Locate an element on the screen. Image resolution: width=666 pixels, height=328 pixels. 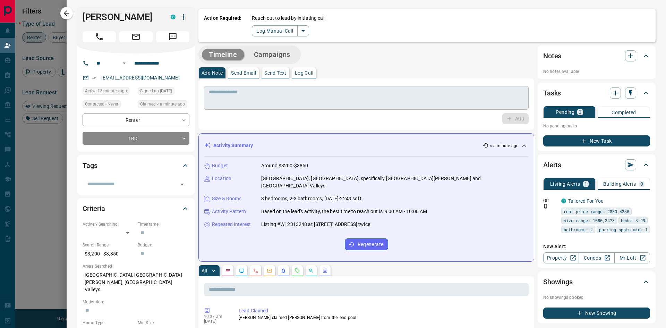
svg: Push Notification Only is located at coordinates (546, 206).